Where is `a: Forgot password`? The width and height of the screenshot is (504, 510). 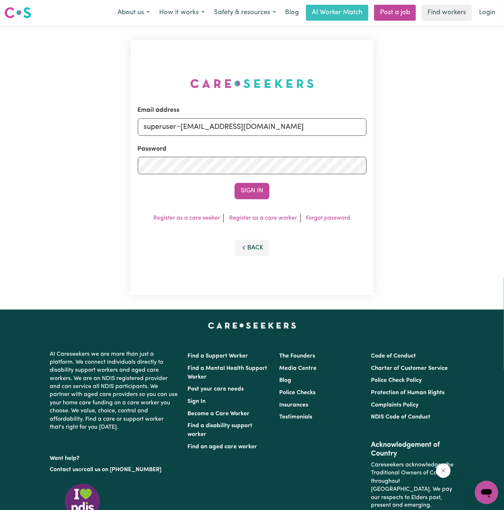 a: Forgot password is located at coordinates (329, 218).